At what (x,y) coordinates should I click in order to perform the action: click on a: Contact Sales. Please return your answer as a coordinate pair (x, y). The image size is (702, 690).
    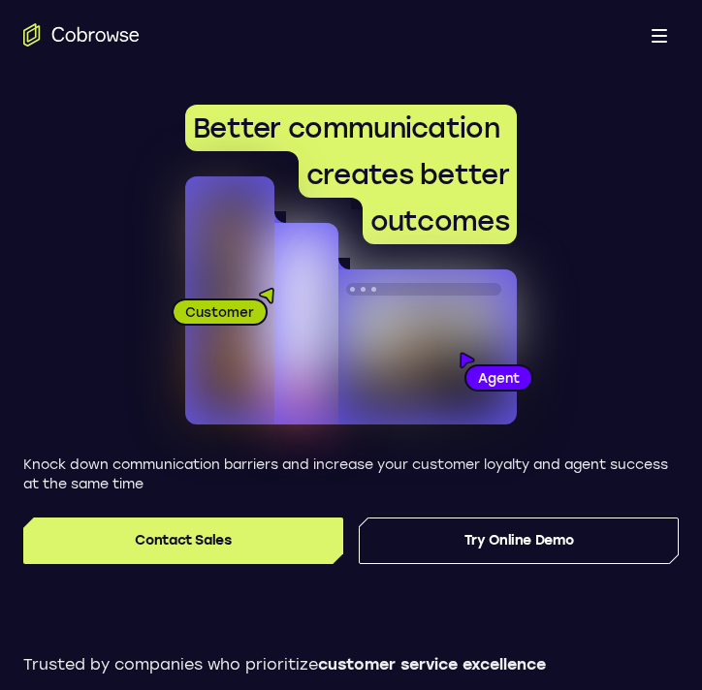
    Looking at the image, I should click on (183, 541).